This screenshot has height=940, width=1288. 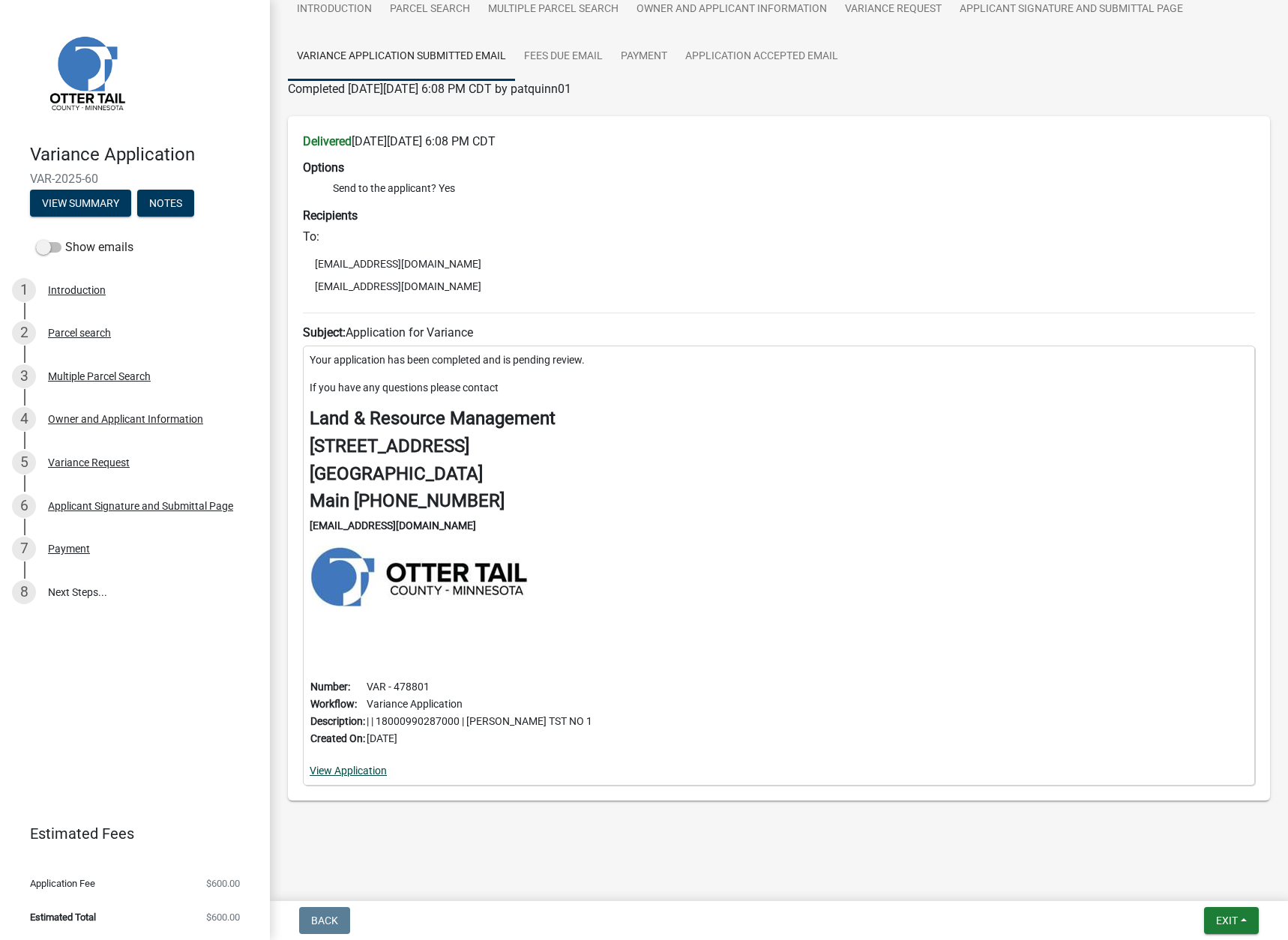 What do you see at coordinates (337, 738) in the screenshot?
I see `b: Created On:` at bounding box center [337, 738].